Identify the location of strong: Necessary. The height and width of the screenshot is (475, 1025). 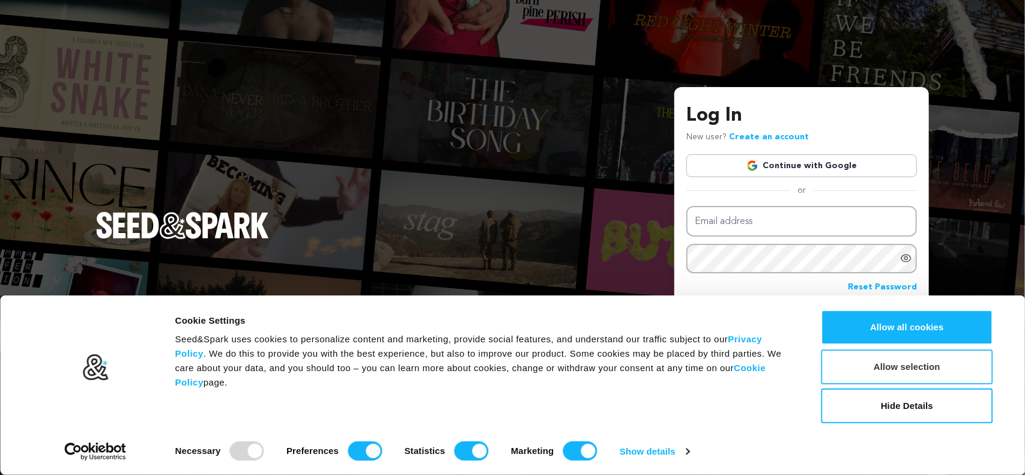
(198, 450).